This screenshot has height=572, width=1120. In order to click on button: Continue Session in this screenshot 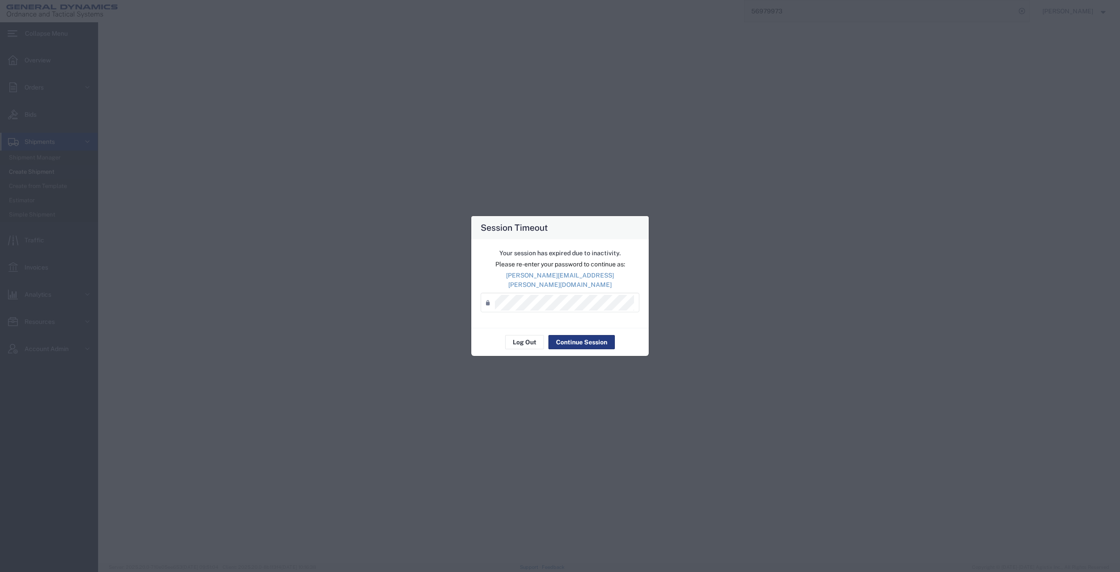, I will do `click(581, 342)`.